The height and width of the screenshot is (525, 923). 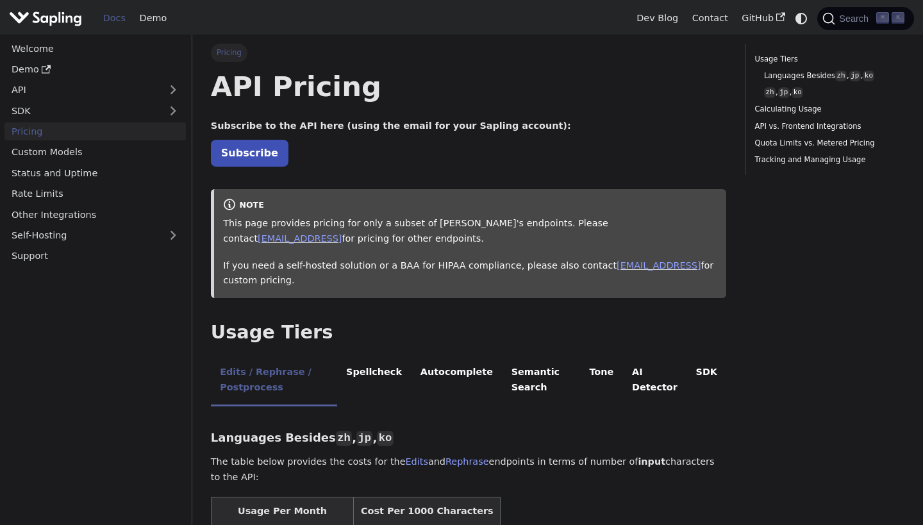 I want to click on li: Tone, so click(x=601, y=381).